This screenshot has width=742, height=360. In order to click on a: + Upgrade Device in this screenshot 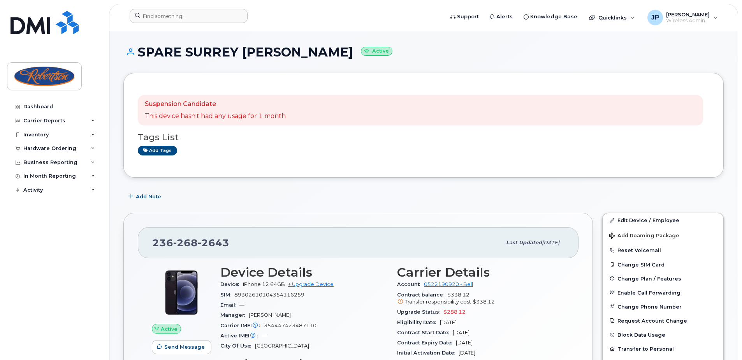, I will do `click(311, 284)`.